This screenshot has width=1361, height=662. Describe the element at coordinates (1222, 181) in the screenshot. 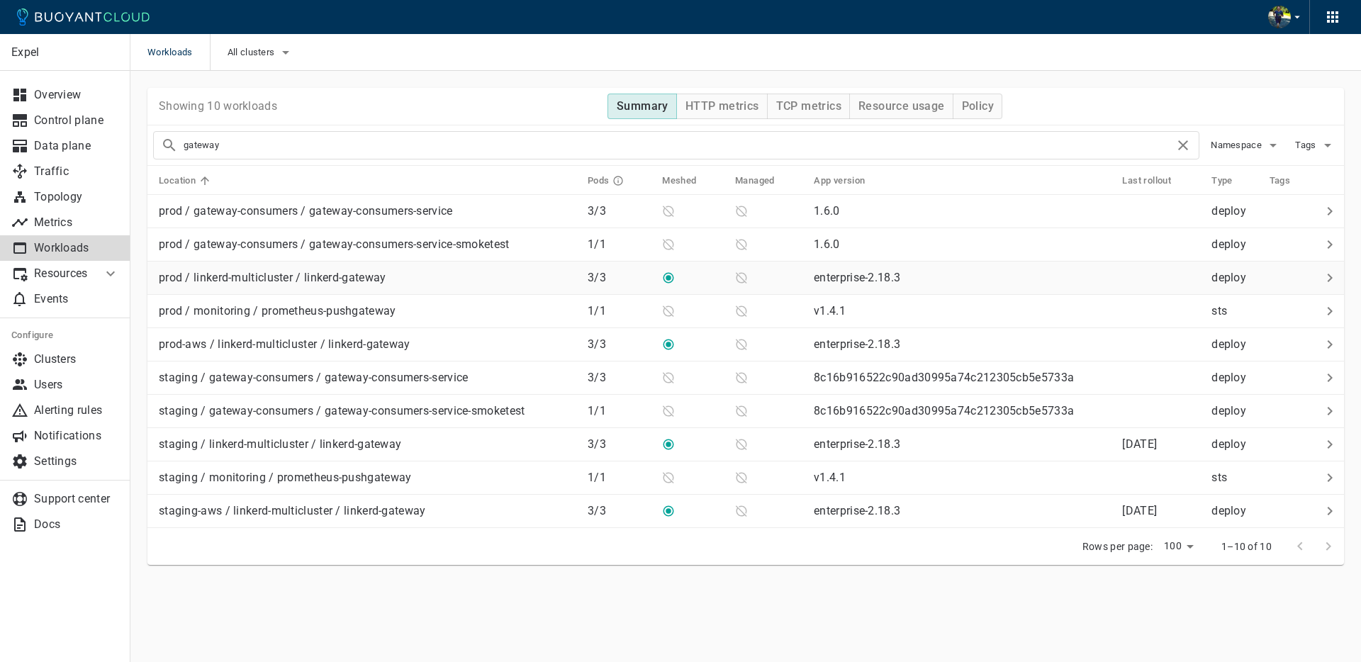

I see `h5: Type` at that location.